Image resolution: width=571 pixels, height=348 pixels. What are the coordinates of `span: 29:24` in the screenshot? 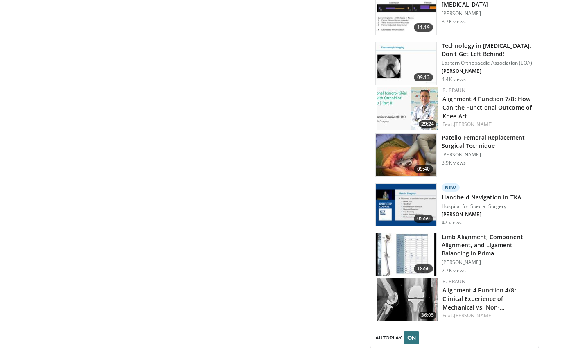 It's located at (427, 124).